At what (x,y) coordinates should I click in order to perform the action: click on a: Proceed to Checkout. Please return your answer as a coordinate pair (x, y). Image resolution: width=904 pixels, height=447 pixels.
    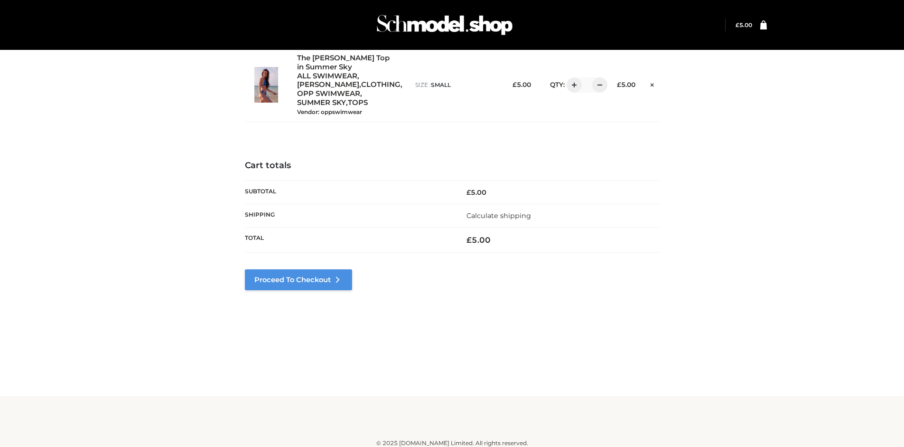
    Looking at the image, I should click on (299, 280).